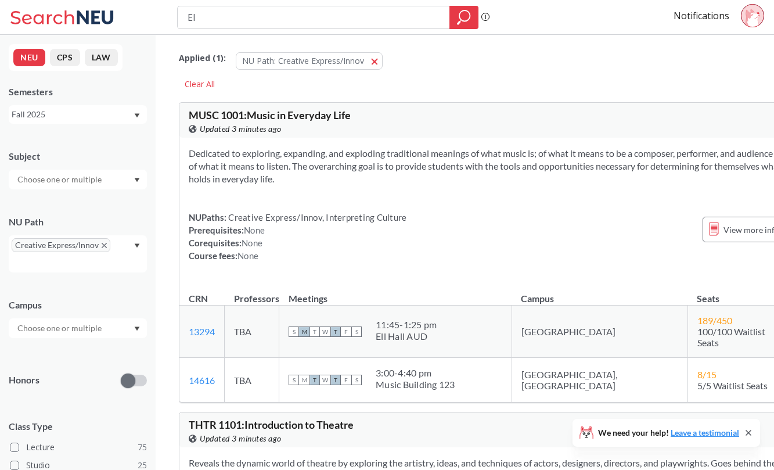 This screenshot has width=774, height=470. Describe the element at coordinates (309, 61) in the screenshot. I see `button: NU Path: Creative Express/Innov` at that location.